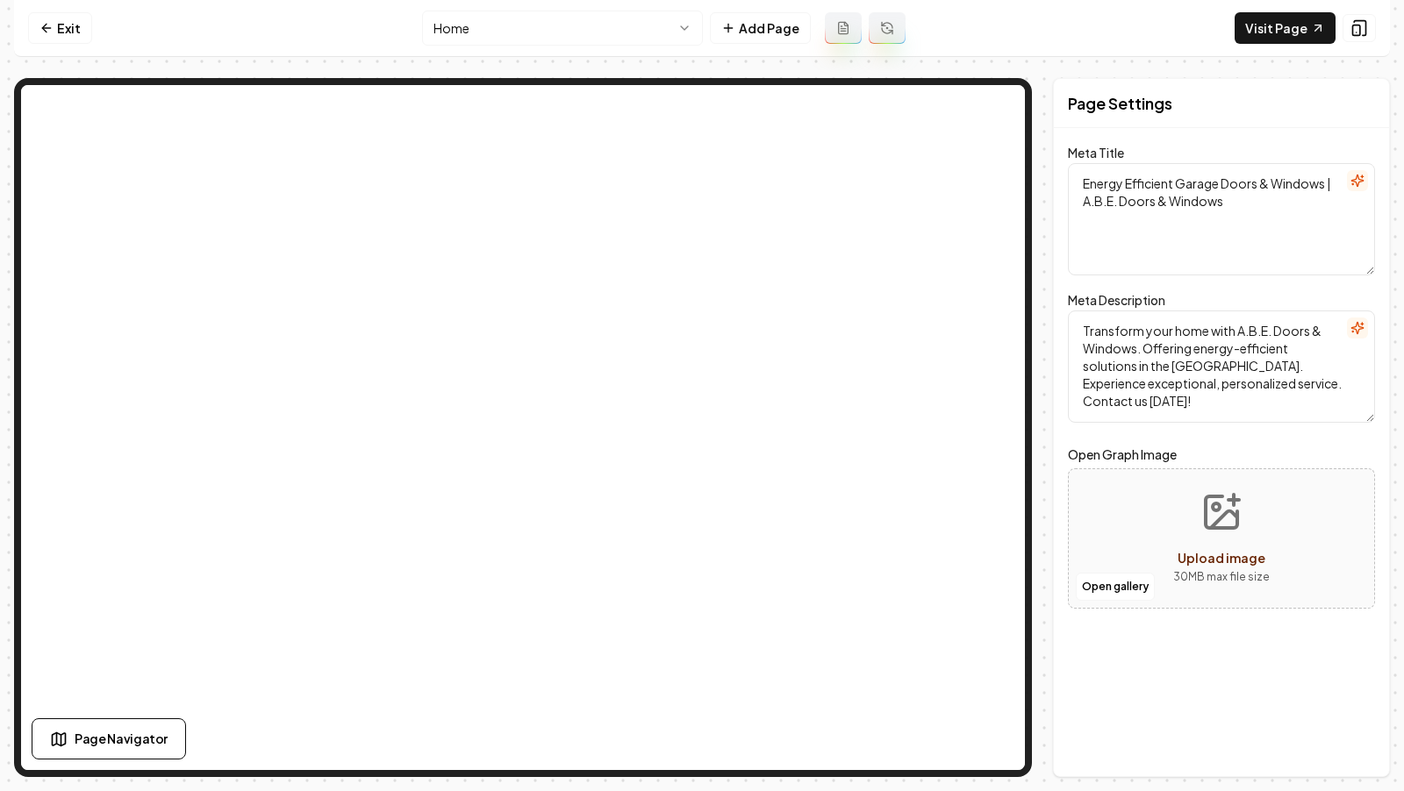  What do you see at coordinates (1096, 153) in the screenshot?
I see `label: Meta Title` at bounding box center [1096, 153].